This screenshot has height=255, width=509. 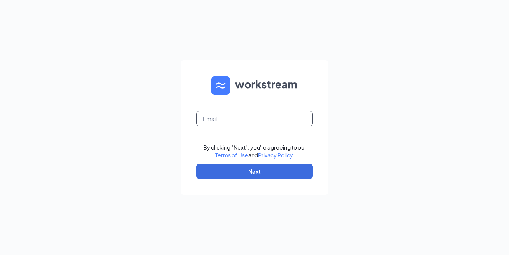 I want to click on input: Email, so click(x=254, y=119).